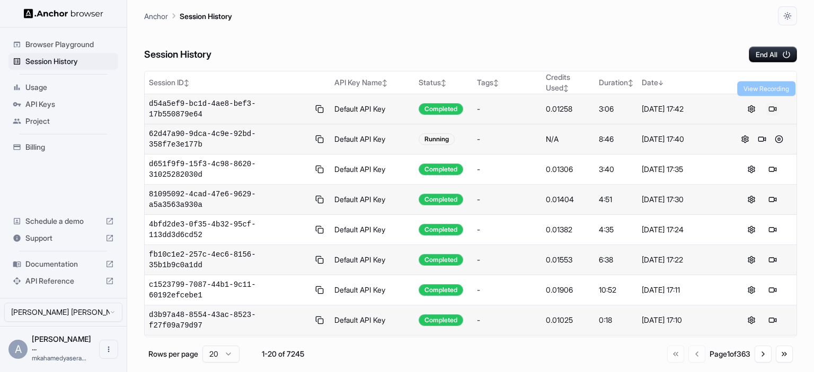 Image resolution: width=814 pixels, height=372 pixels. I want to click on div: Credits Used, so click(568, 83).